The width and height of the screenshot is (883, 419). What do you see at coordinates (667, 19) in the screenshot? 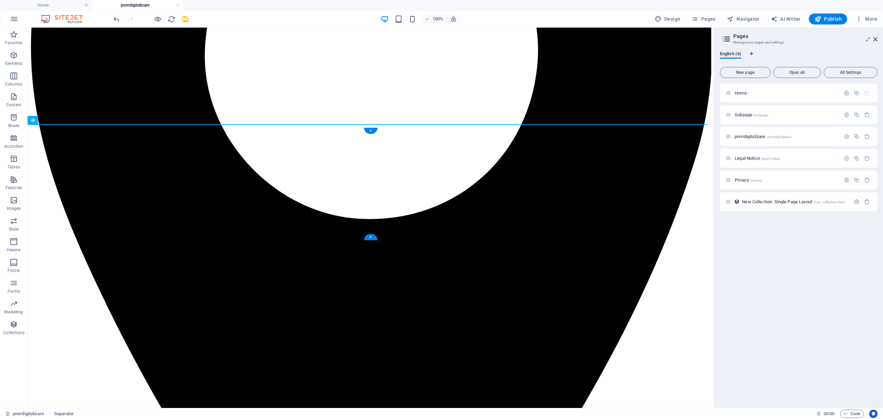
I see `button: Design` at bounding box center [667, 19].